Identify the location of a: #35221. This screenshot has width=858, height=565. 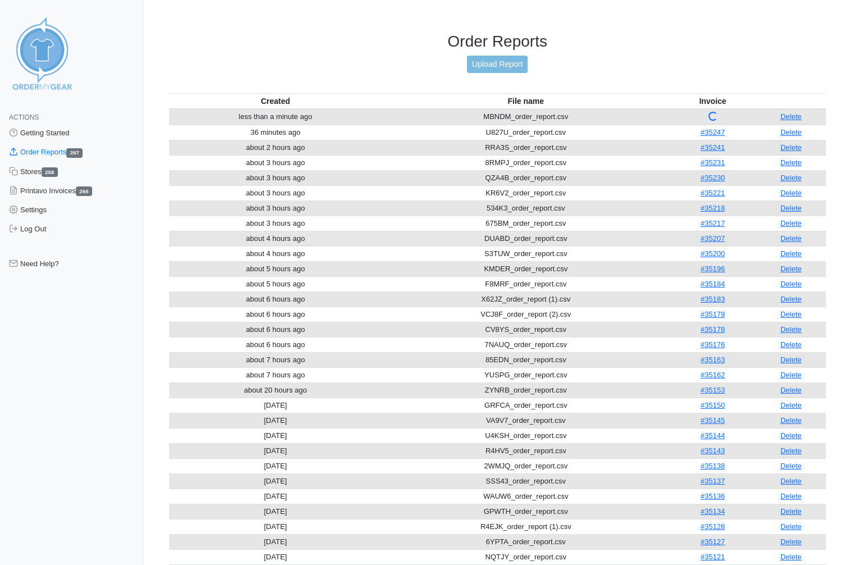
(712, 193).